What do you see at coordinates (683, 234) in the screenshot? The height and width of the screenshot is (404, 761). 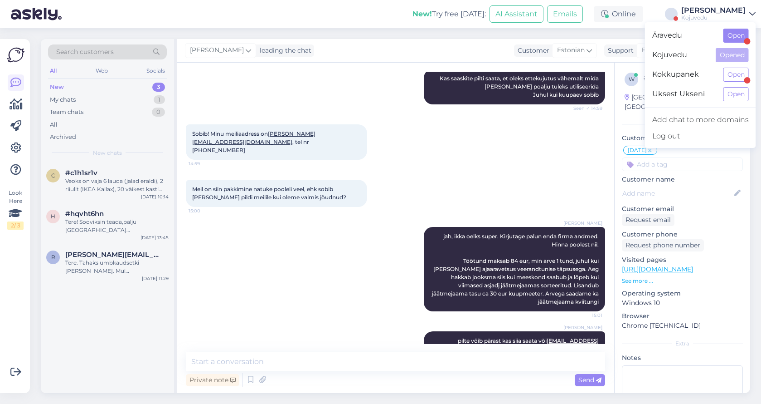 I see `p: Customer phone` at bounding box center [683, 234].